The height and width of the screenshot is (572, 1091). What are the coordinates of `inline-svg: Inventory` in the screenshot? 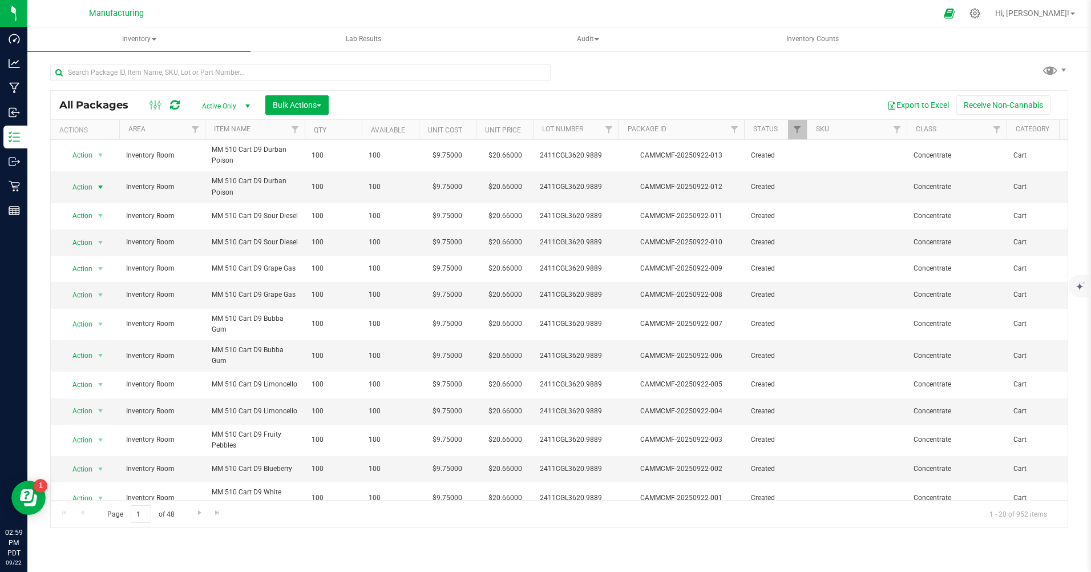 It's located at (14, 137).